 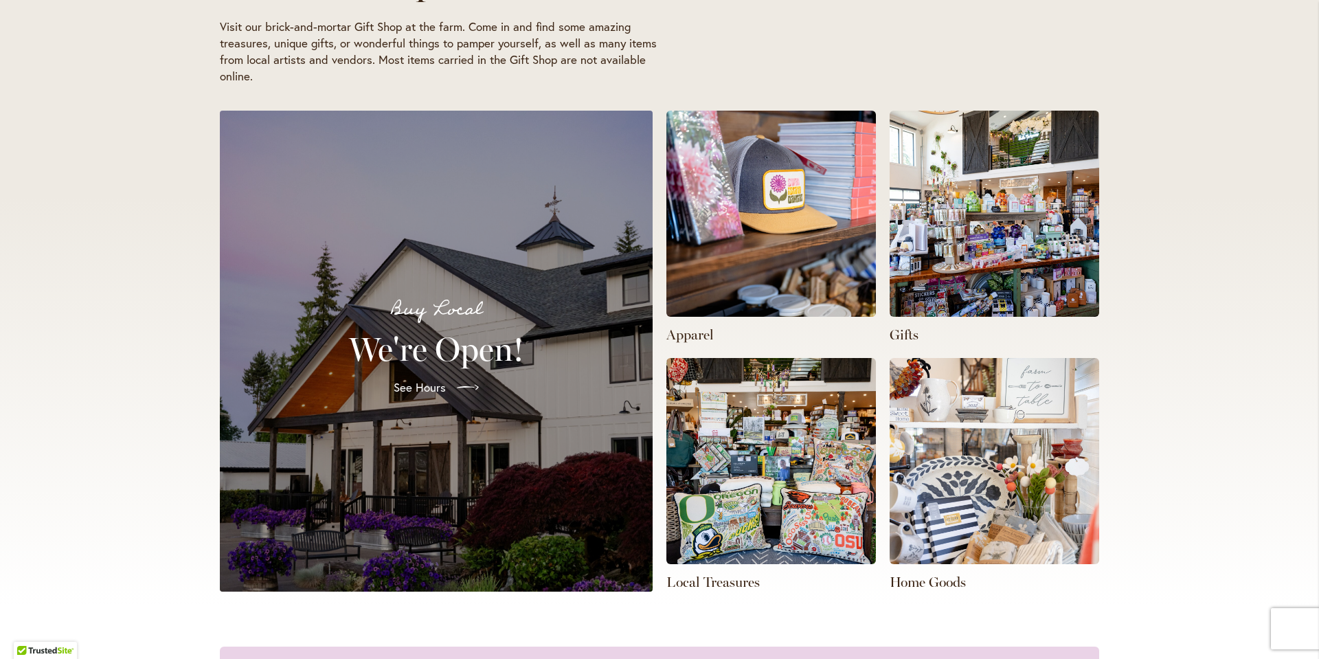 What do you see at coordinates (994, 582) in the screenshot?
I see `p: Home Goods` at bounding box center [994, 582].